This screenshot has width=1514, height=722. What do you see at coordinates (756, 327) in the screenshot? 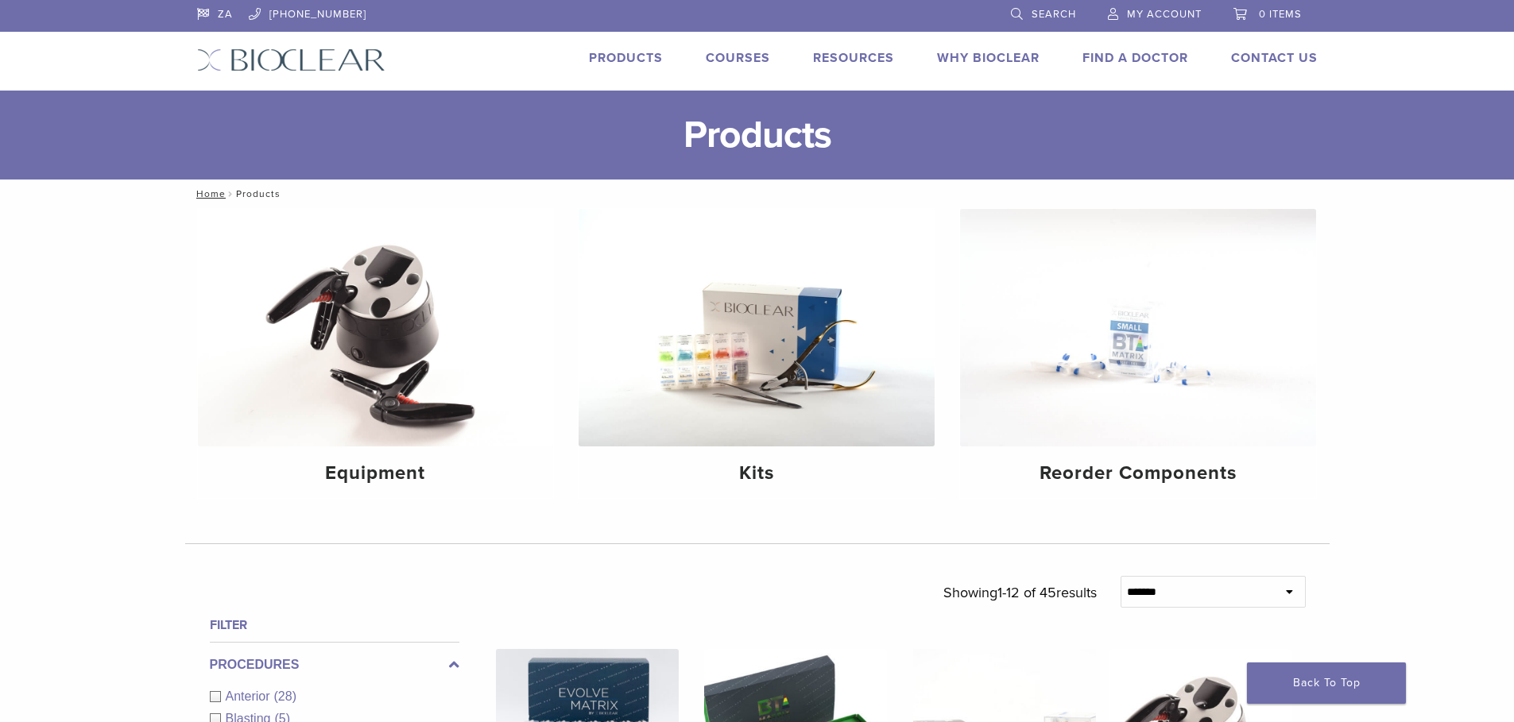
I see `img: Kits` at bounding box center [756, 327].